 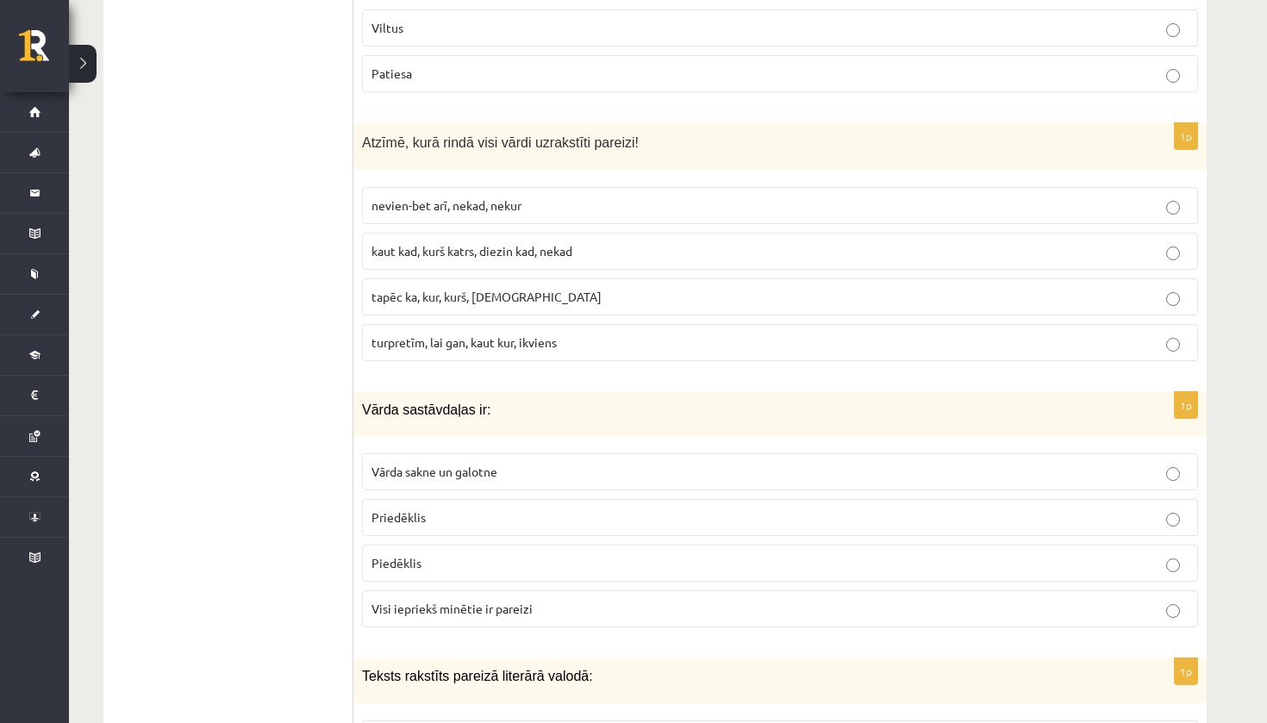 I want to click on input: Vārda sakne un galotne, so click(x=1173, y=474).